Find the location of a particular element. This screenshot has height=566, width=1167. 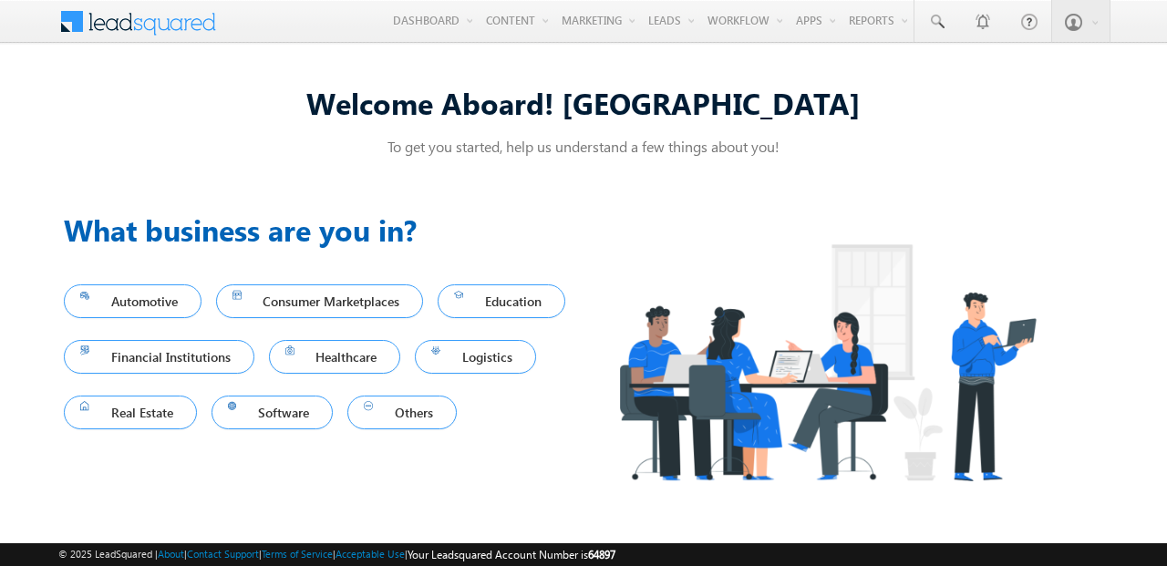

span: Healthcare is located at coordinates (334, 356).